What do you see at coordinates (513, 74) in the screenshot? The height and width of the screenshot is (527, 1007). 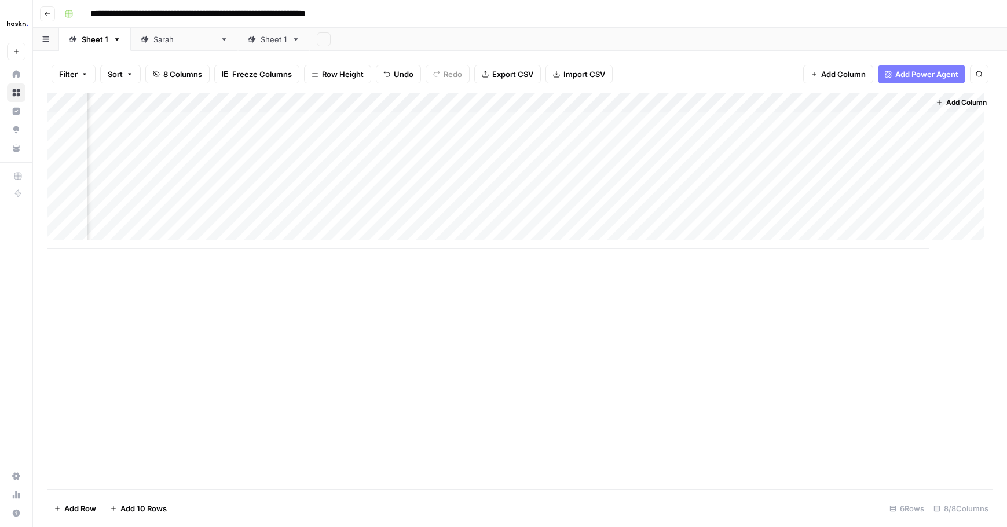 I see `span: Export CSV` at bounding box center [513, 74].